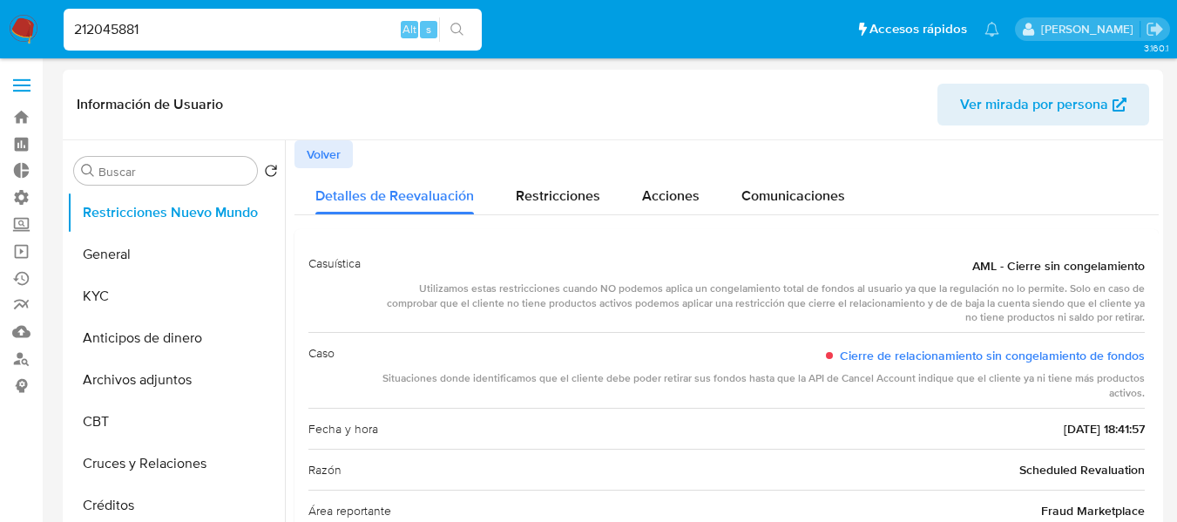 The image size is (1177, 522). Describe the element at coordinates (150, 105) in the screenshot. I see `h1: Información de Usuario` at that location.